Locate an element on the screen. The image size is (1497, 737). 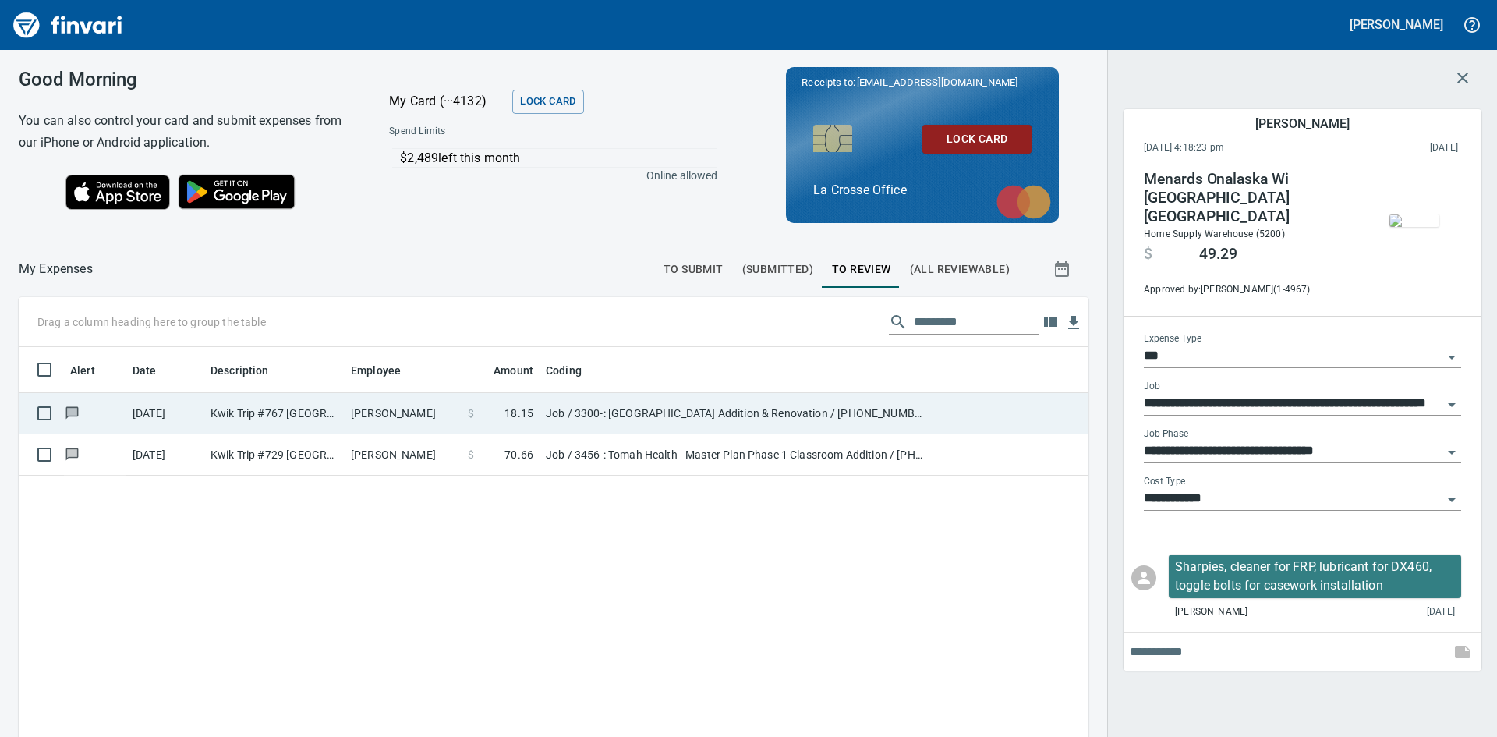
span: To Review is located at coordinates (862, 269).